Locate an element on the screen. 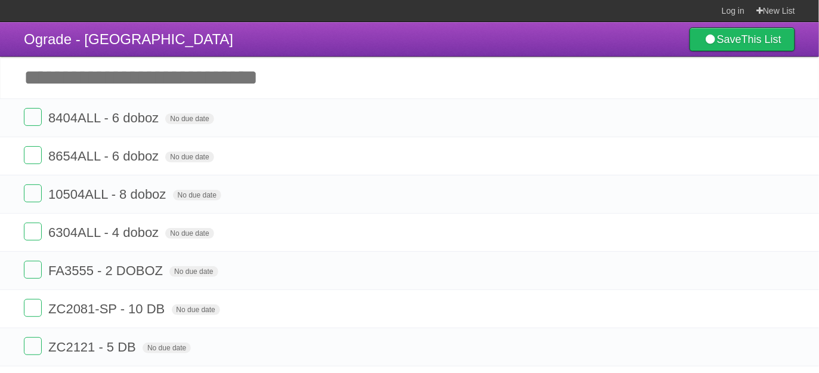 The width and height of the screenshot is (819, 373). span: 8654ALL - 6 doboz is located at coordinates (105, 156).